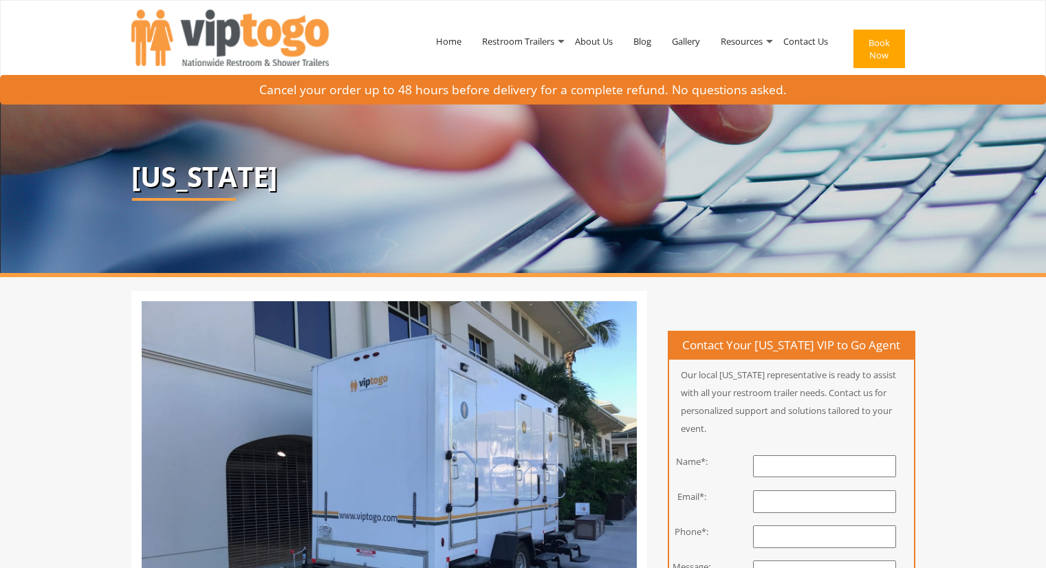 The width and height of the screenshot is (1046, 568). Describe the element at coordinates (448, 41) in the screenshot. I see `a: Home` at that location.